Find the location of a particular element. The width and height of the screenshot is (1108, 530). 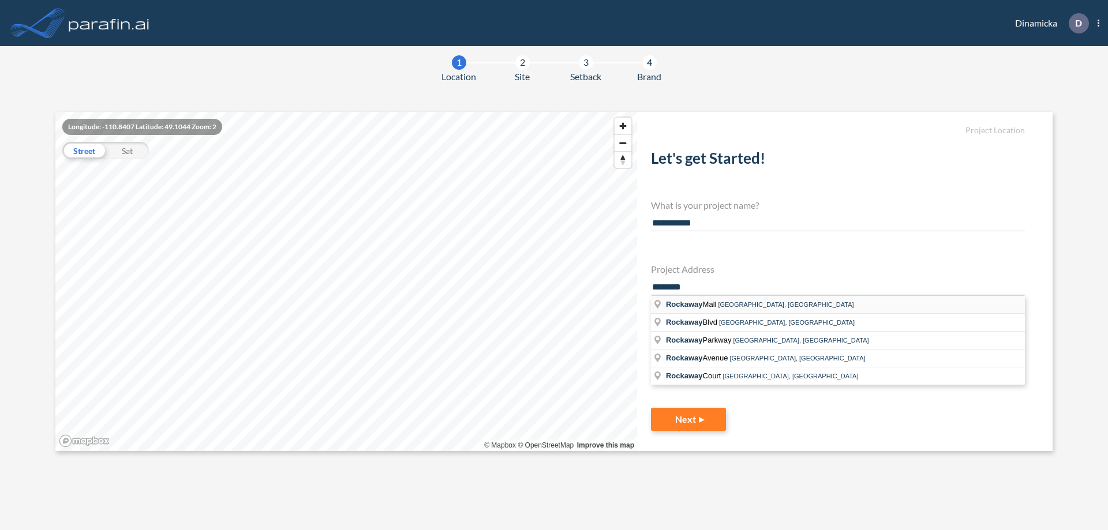

h5: Project Location is located at coordinates (838, 130).